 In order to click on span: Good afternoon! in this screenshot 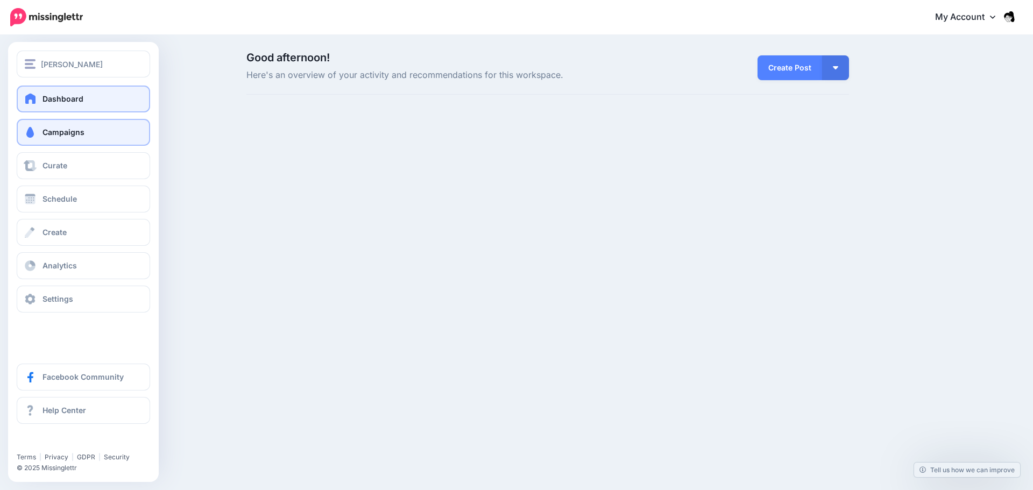, I will do `click(288, 58)`.